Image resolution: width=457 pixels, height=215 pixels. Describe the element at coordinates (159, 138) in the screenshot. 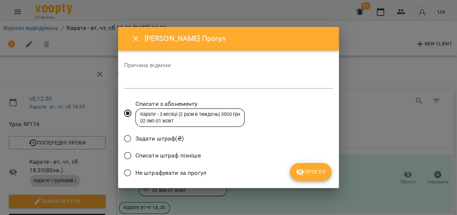

I see `span: Задати штраф(₴)` at that location.